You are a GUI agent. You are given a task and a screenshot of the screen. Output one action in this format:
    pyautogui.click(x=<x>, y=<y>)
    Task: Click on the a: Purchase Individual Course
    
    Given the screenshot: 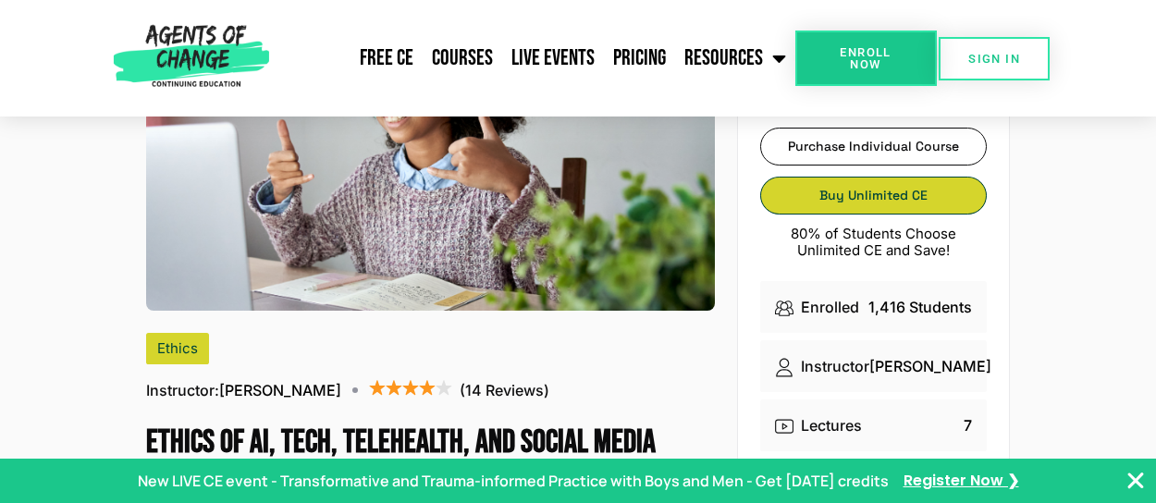 What is the action you would take?
    pyautogui.click(x=873, y=146)
    